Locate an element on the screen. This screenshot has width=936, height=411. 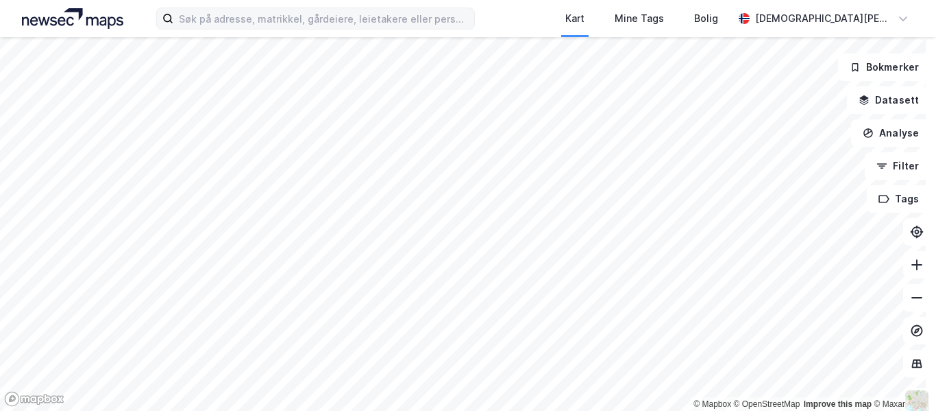
img: logo.a4113a55bc3d86da70a041830d287a7e.svg is located at coordinates (73, 19).